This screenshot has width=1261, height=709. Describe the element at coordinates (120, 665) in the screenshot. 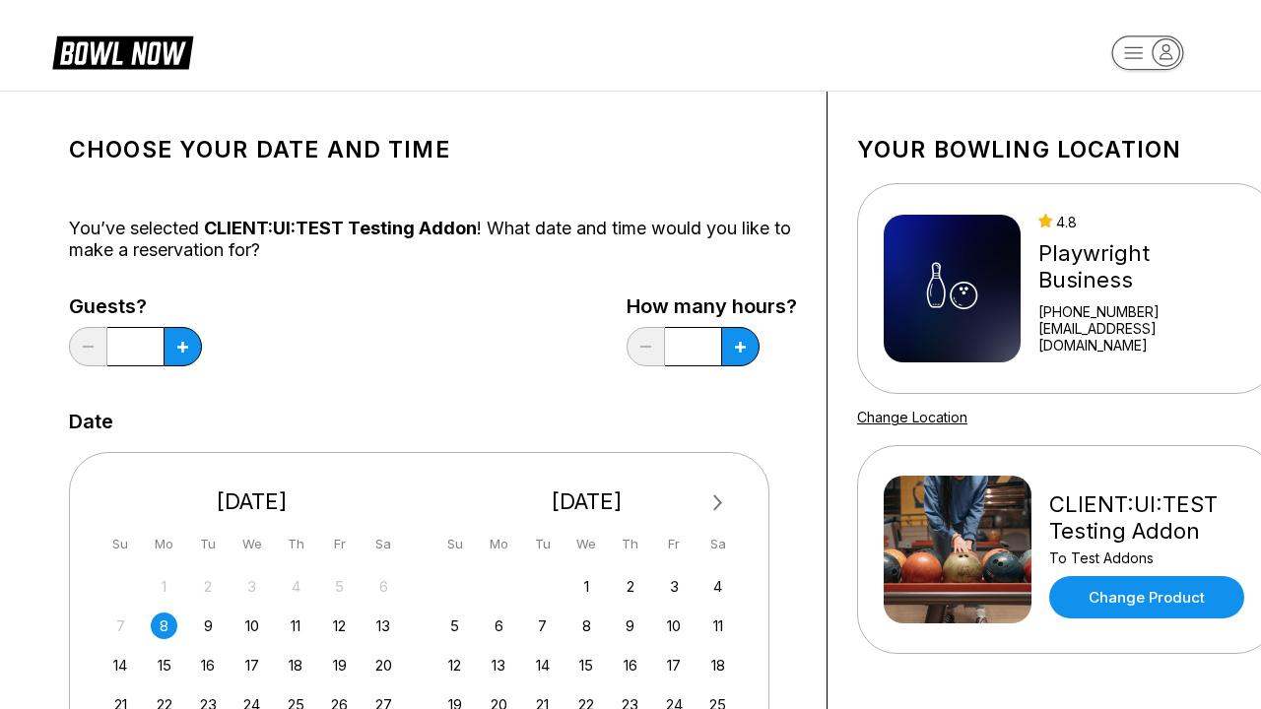

I see `div: Choose Sunday, September 14th, 2025` at that location.